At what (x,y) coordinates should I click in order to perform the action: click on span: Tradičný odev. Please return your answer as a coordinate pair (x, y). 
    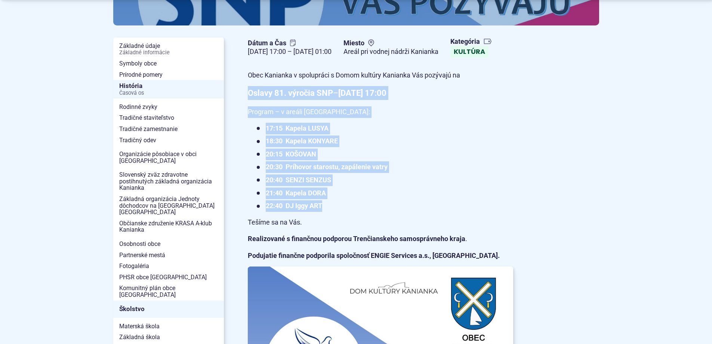
    Looking at the image, I should click on (169, 140).